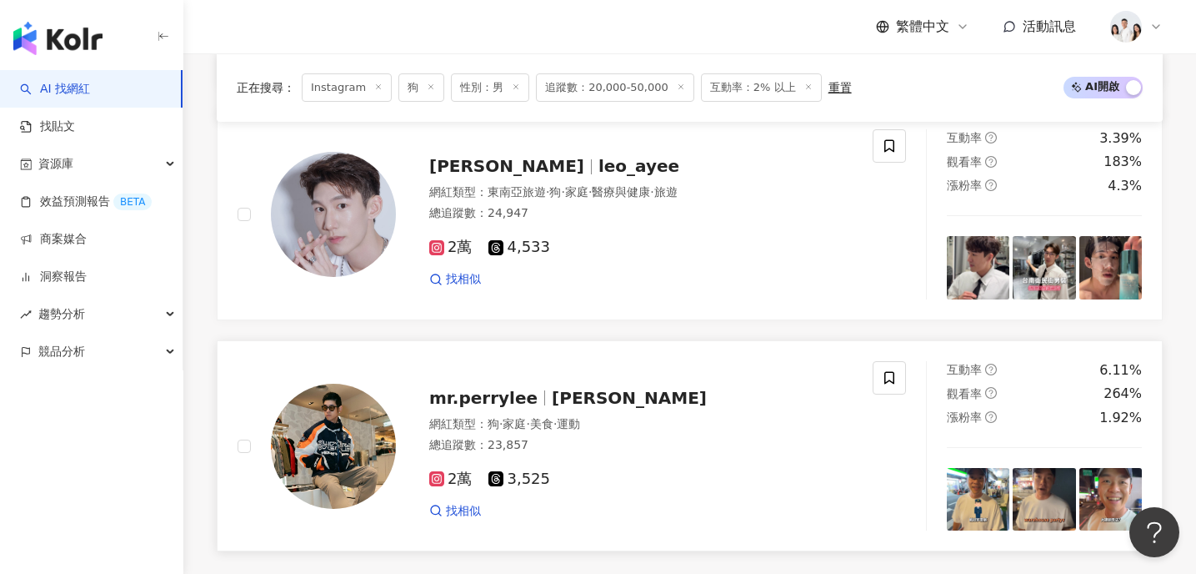 Image resolution: width=1196 pixels, height=574 pixels. What do you see at coordinates (542, 423) in the screenshot?
I see `span: 美食` at bounding box center [542, 423].